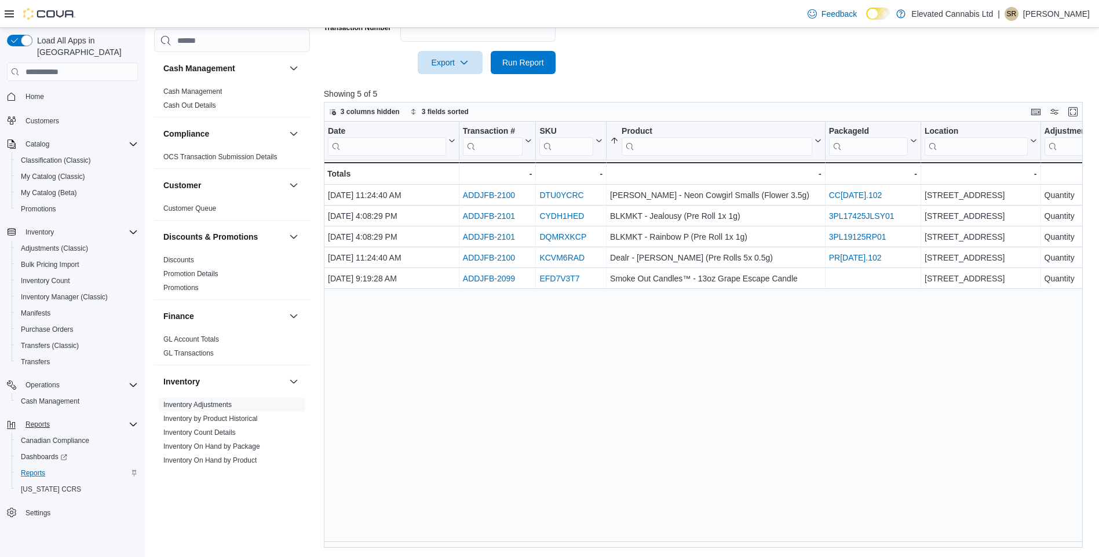 The width and height of the screenshot is (1099, 557). Describe the element at coordinates (559, 279) in the screenshot. I see `a: EFD7V3T7` at that location.